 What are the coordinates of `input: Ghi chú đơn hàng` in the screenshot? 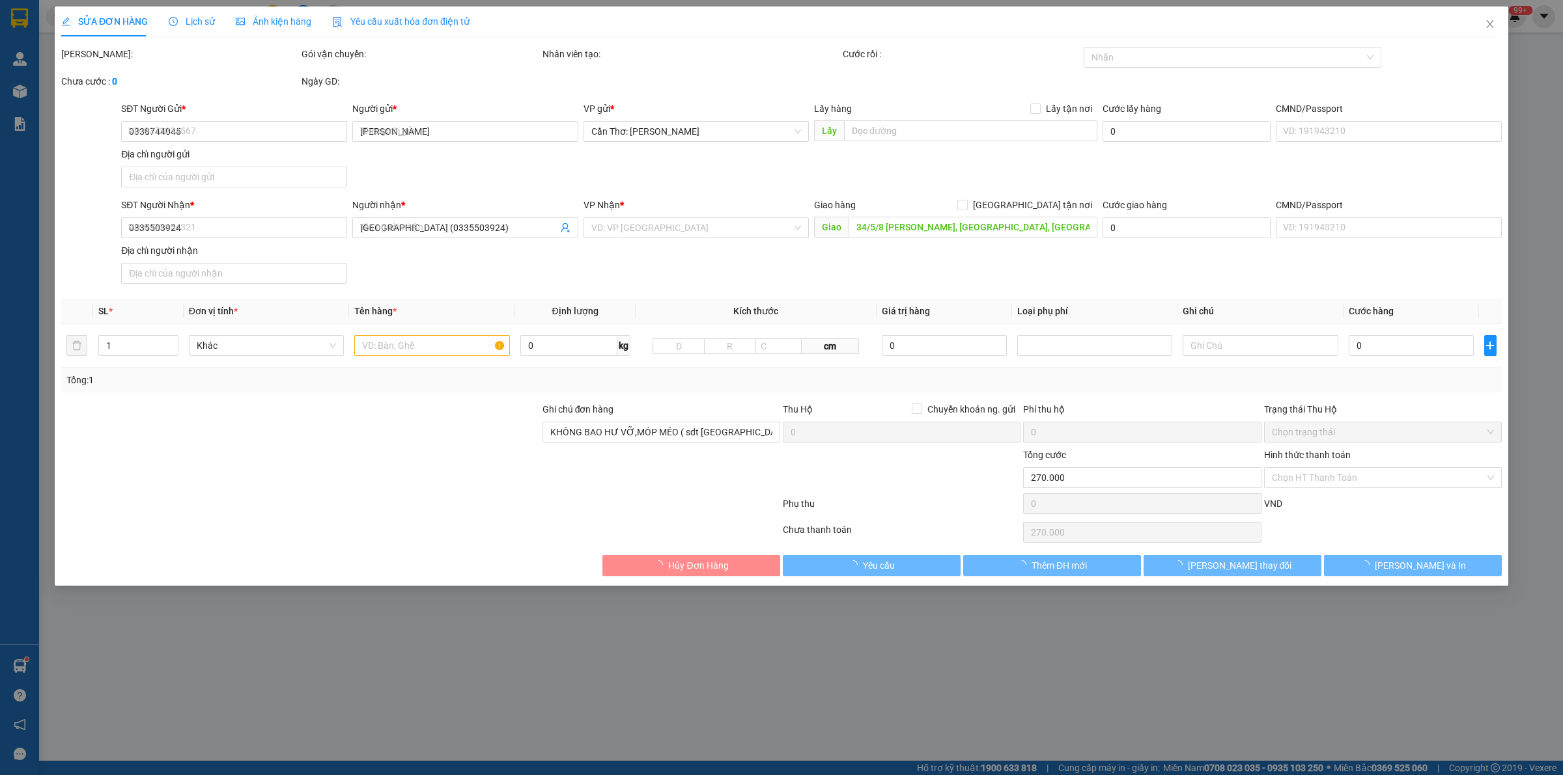 It's located at (661, 432).